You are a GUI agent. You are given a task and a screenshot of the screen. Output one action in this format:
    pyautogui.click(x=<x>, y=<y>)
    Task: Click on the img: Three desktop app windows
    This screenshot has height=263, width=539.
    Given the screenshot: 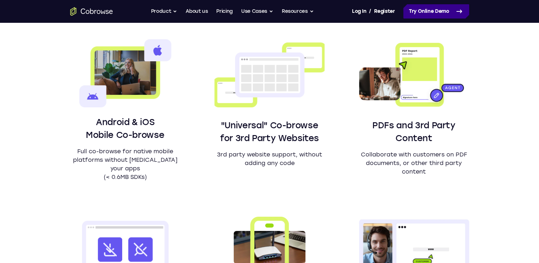 What is the action you would take?
    pyautogui.click(x=270, y=75)
    